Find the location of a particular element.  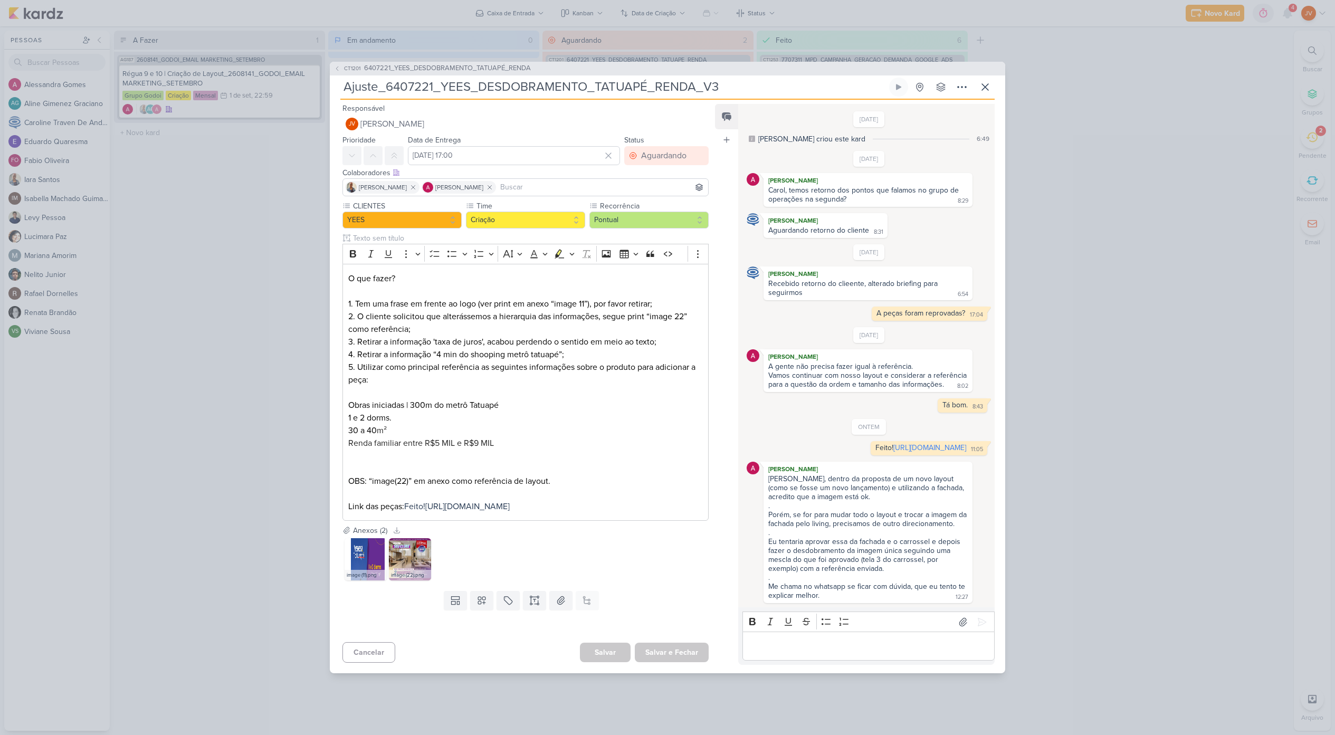

div: 8:43 is located at coordinates (978, 407).